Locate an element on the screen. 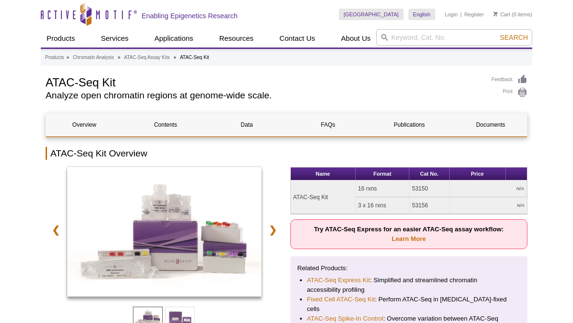 This screenshot has height=323, width=573. li: (0 items) is located at coordinates (512, 14).